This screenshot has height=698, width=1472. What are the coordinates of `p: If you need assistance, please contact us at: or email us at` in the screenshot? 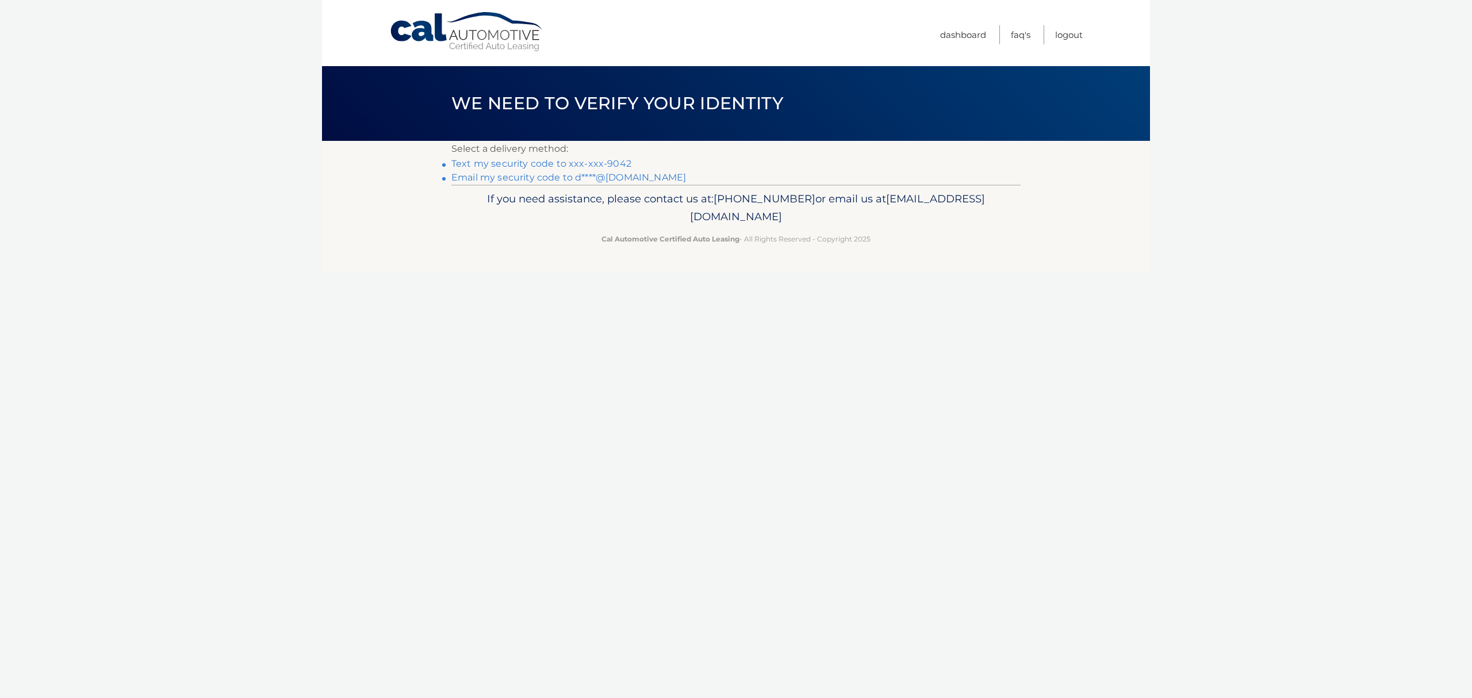 It's located at (736, 208).